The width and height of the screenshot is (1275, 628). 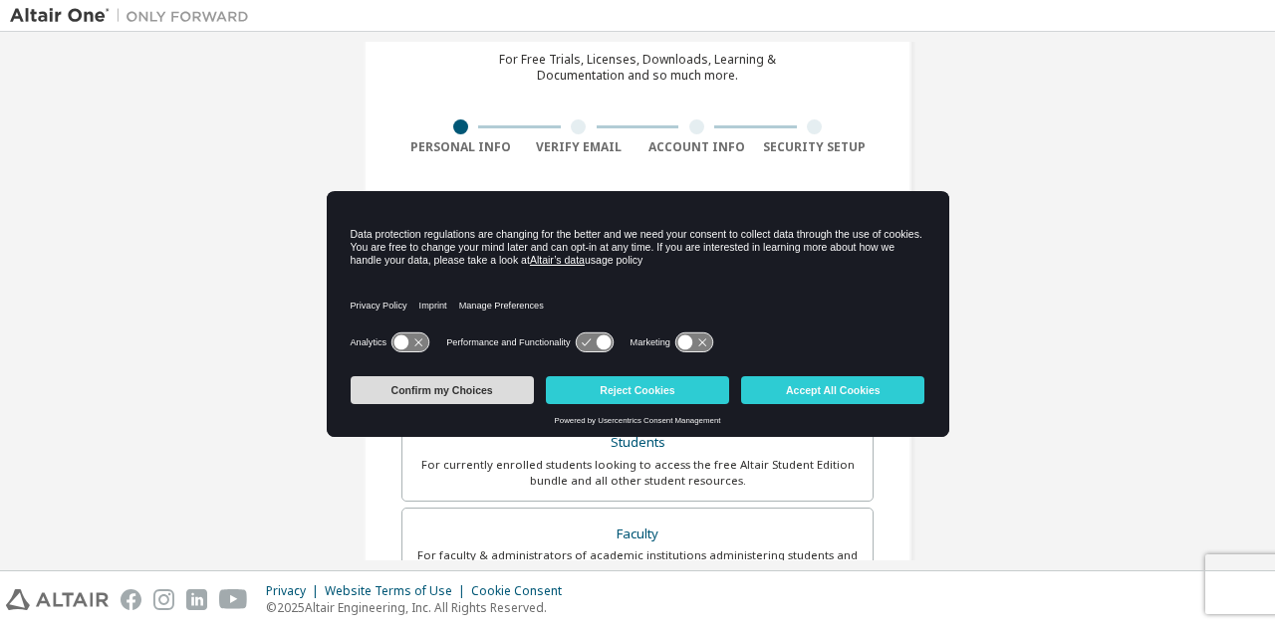 What do you see at coordinates (637, 473) in the screenshot?
I see `div: For currently enrolled students looking to access the free Altair Student Edition bundle and all ...` at bounding box center [637, 473].